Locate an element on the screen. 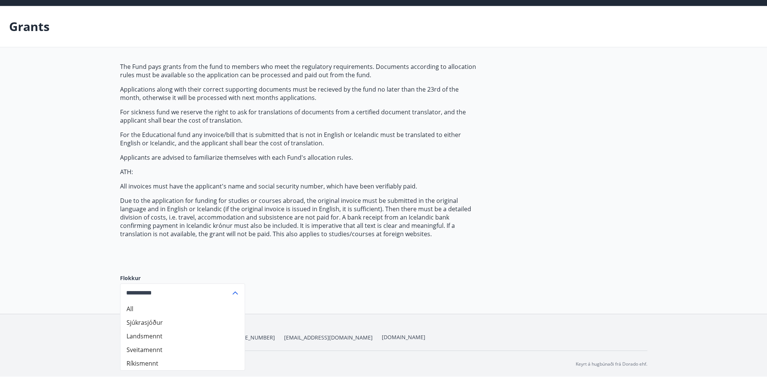 This screenshot has width=767, height=377. li: All is located at coordinates (183, 309).